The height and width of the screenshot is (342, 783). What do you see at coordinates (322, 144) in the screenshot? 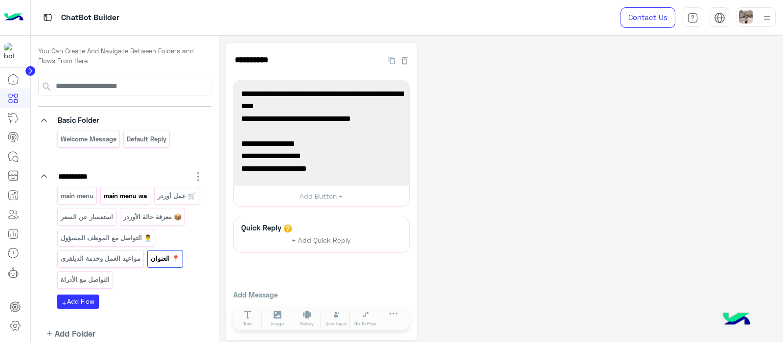
I see `span: 👇 شوفنا عالخريطة:` at bounding box center [322, 144].